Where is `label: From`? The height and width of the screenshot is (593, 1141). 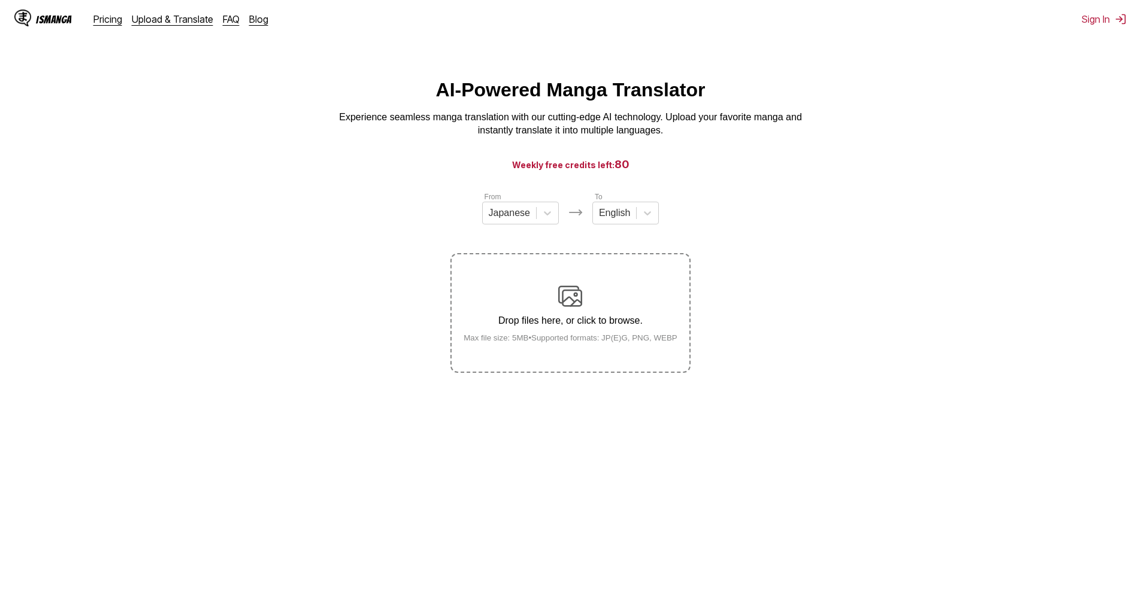
label: From is located at coordinates (493, 197).